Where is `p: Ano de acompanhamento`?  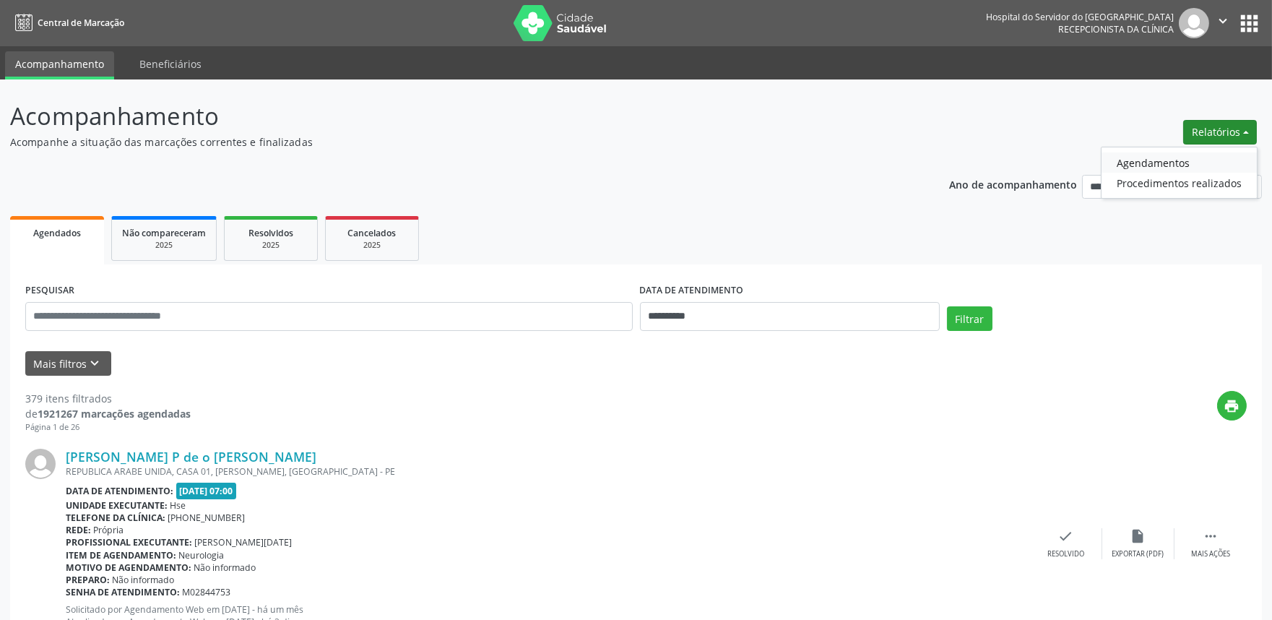
p: Ano de acompanhamento is located at coordinates (1013, 184).